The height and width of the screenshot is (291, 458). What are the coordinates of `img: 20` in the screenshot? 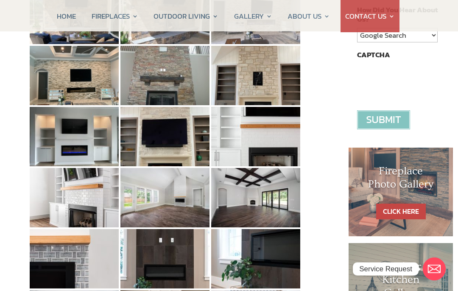 It's located at (165, 259).